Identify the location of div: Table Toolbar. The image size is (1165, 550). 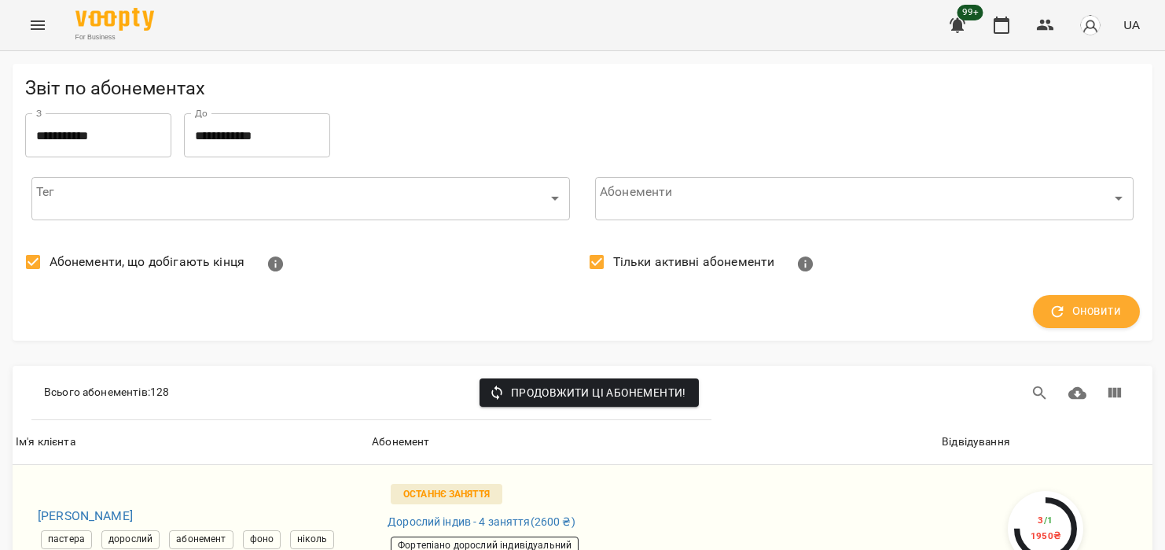
(583, 392).